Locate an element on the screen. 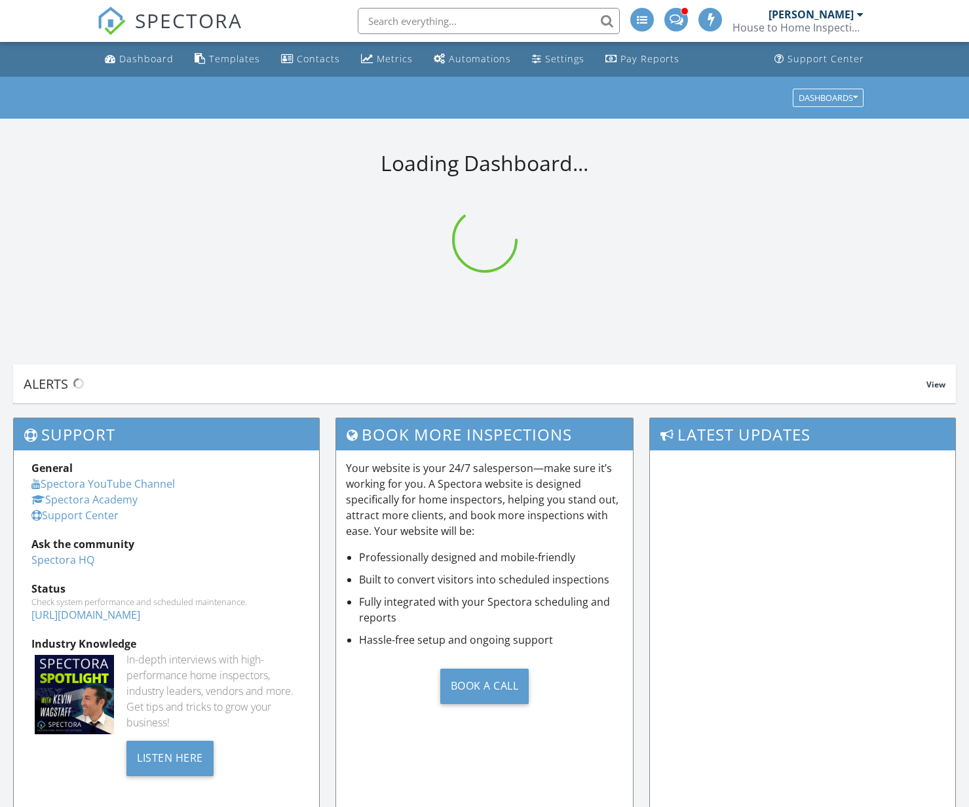 This screenshot has height=807, width=969. div: Listen Here is located at coordinates (170, 758).